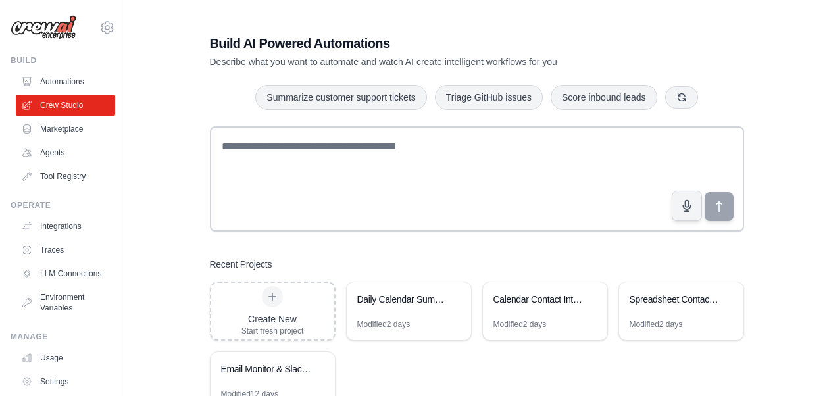 The image size is (827, 396). I want to click on a: Usage, so click(65, 358).